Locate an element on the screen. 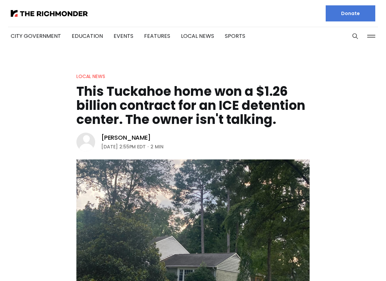  span: 2 min is located at coordinates (157, 147).